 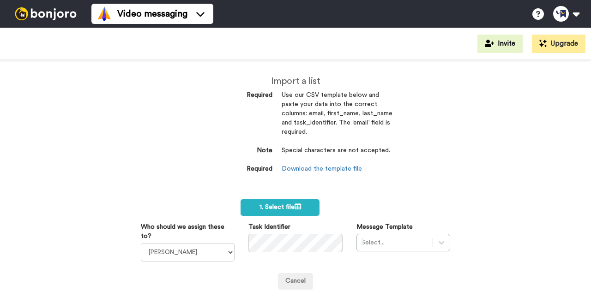 I want to click on a: Download the template file, so click(x=322, y=169).